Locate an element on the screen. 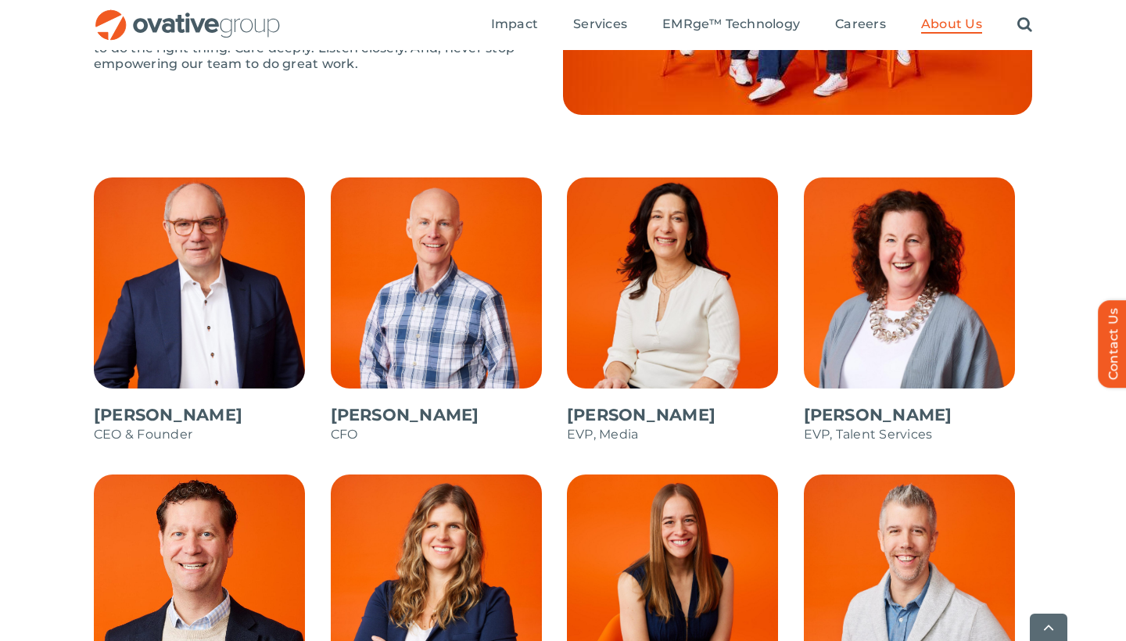 The image size is (1126, 641). a: EMRge™ Technology is located at coordinates (731, 25).